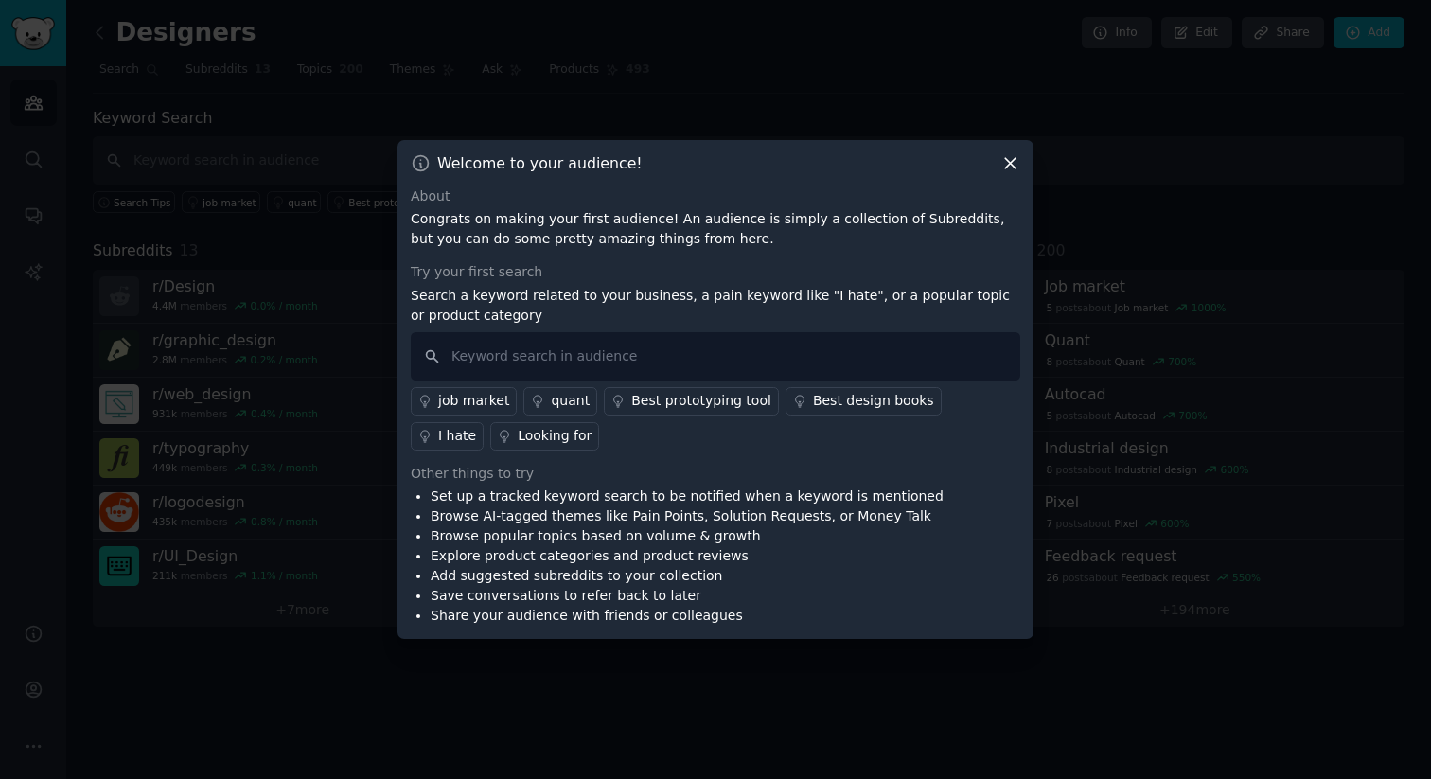 This screenshot has height=779, width=1431. What do you see at coordinates (691, 401) in the screenshot?
I see `a: Best prototyping tool` at bounding box center [691, 401].